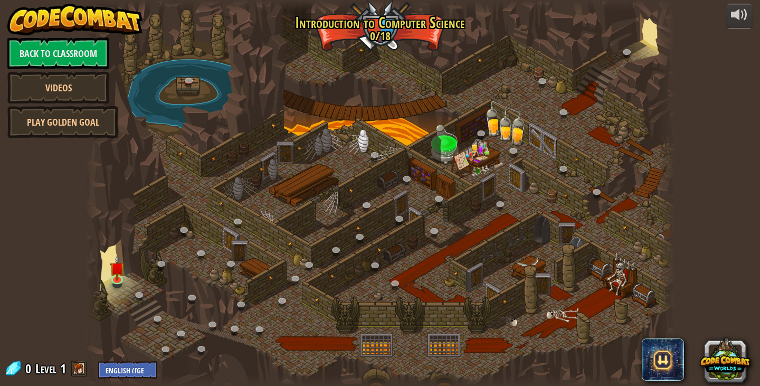 The height and width of the screenshot is (386, 760). What do you see at coordinates (75, 20) in the screenshot?
I see `img: CodeCombat - Learn how to code by playing a game` at bounding box center [75, 20].